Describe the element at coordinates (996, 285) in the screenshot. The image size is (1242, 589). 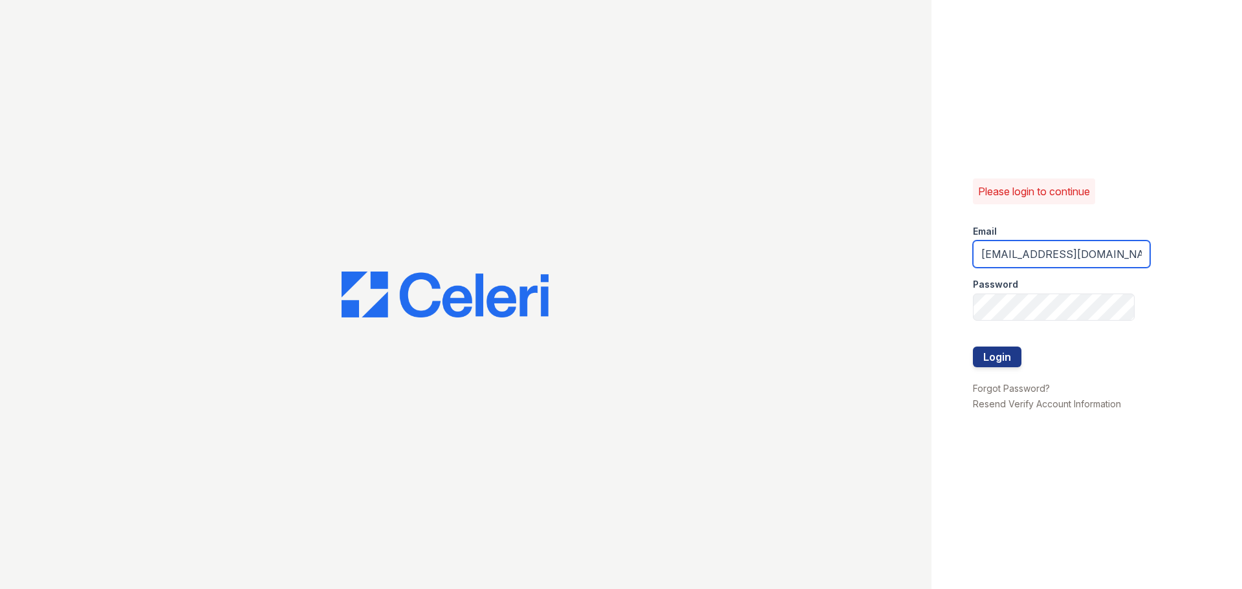
I see `label: Password` at that location.